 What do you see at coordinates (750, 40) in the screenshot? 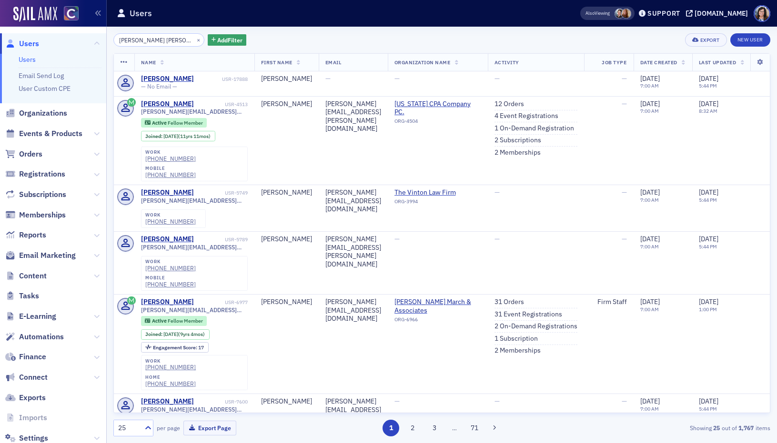
I see `a: New User` at bounding box center [750, 40].